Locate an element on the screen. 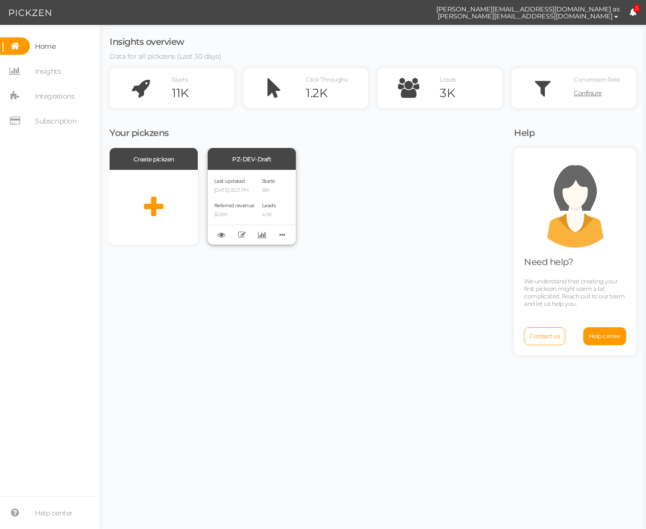 This screenshot has width=646, height=529. span: We understand that creating your first pickzen might seem a bit complicated. Reach out to our tea... is located at coordinates (574, 292).